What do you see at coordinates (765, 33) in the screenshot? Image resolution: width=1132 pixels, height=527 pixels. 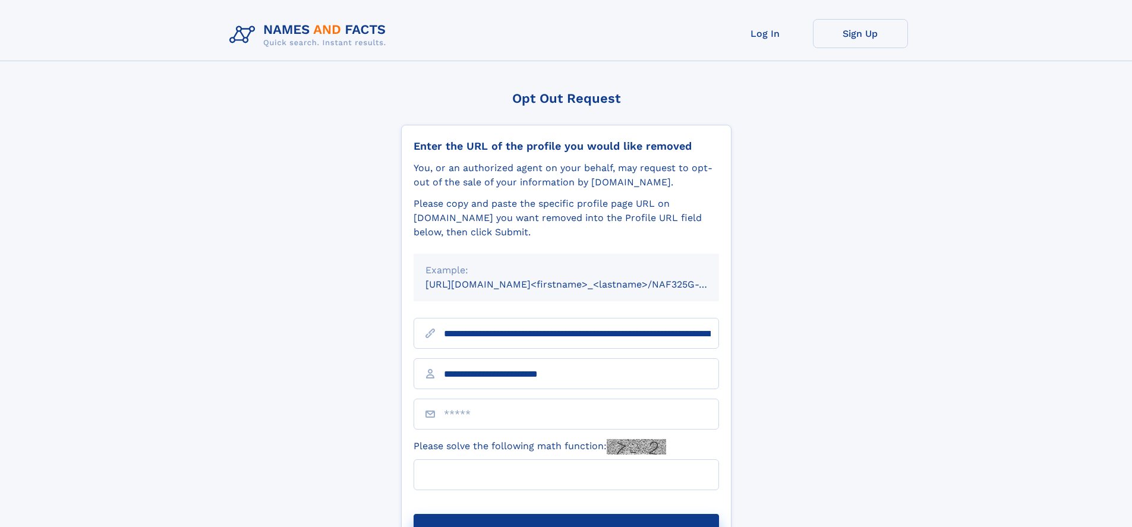 I see `a: Log In` at bounding box center [765, 33].